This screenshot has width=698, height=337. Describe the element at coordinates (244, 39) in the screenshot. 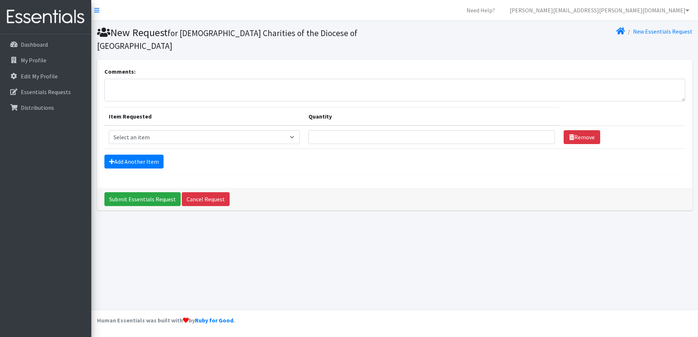

I see `h1: New Request` at that location.